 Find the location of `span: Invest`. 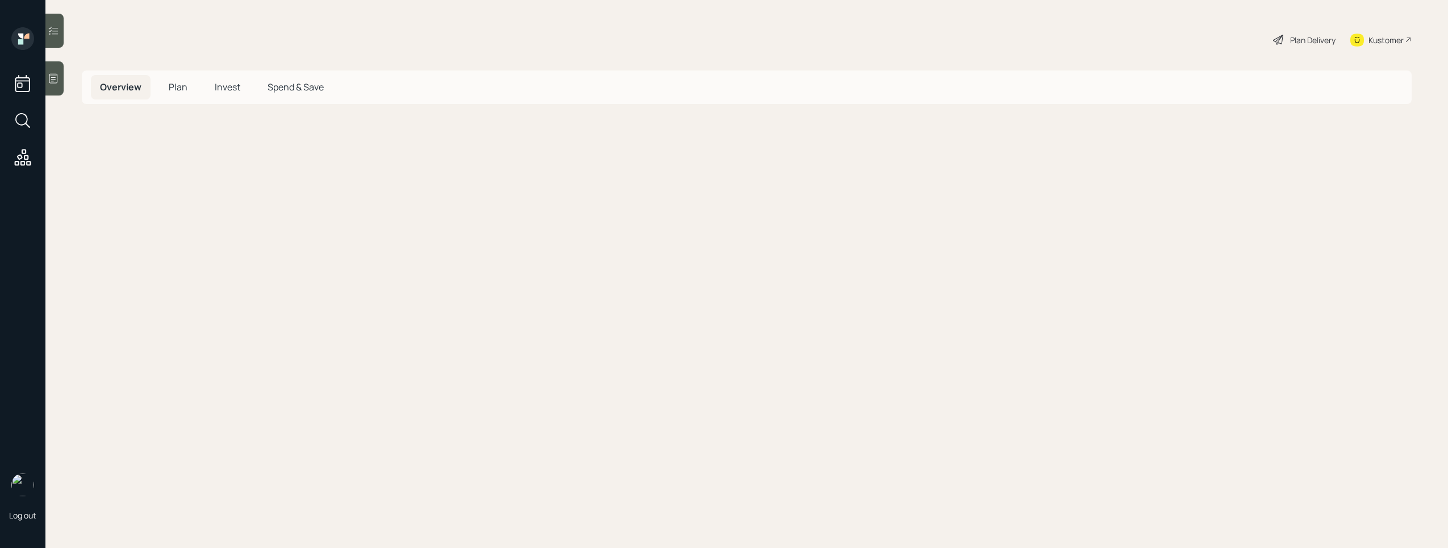

span: Invest is located at coordinates (227, 87).